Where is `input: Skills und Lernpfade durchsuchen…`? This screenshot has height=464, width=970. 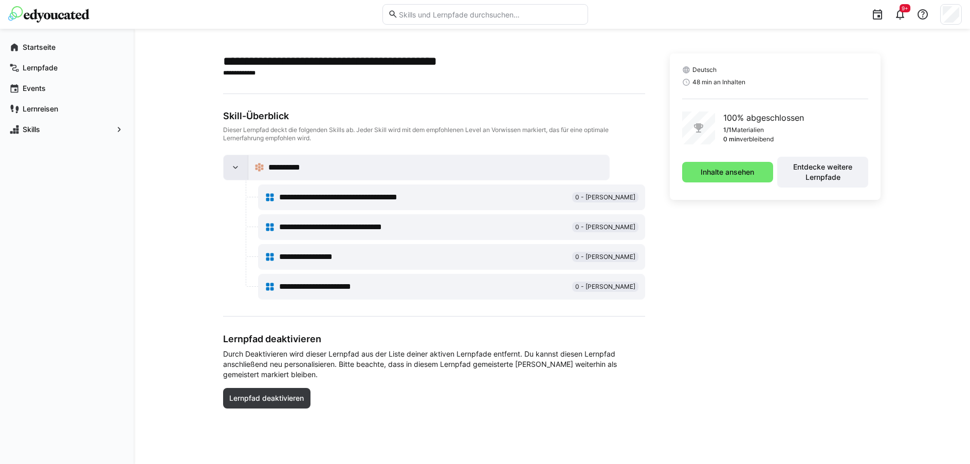
input: Skills und Lernpfade durchsuchen… is located at coordinates (490, 14).